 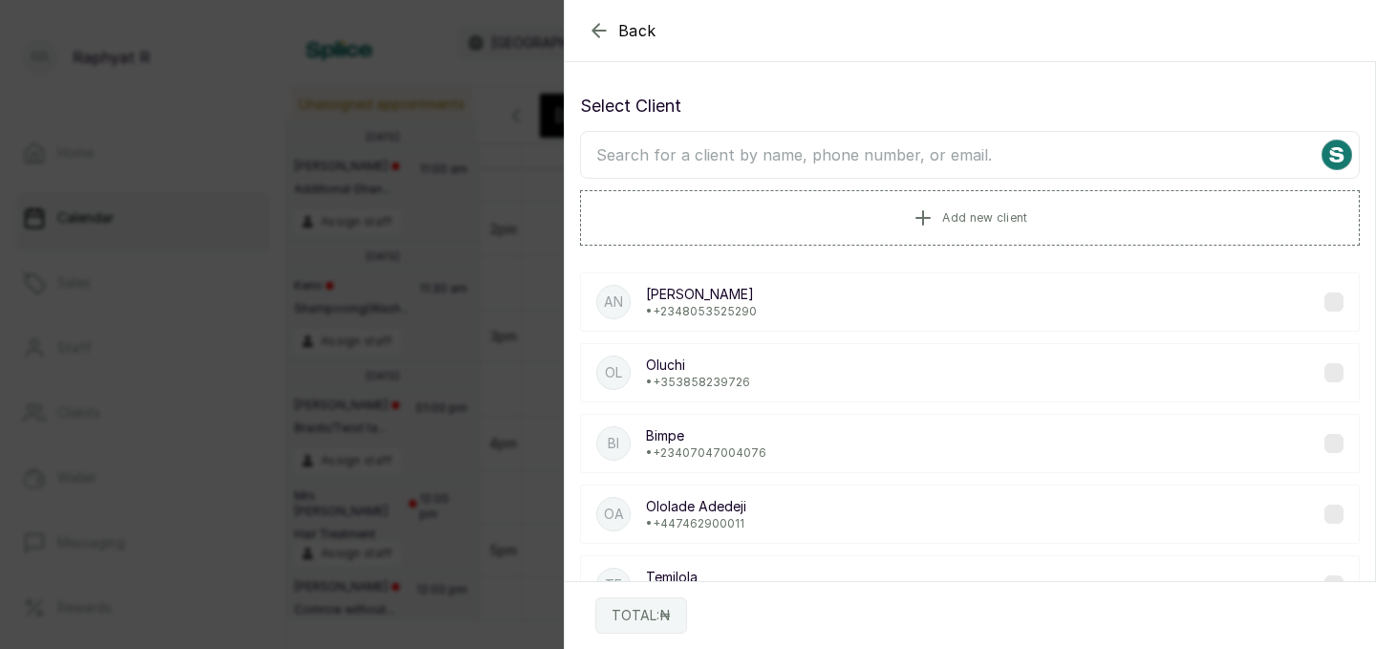 I want to click on p: • +234 07047004076, so click(x=706, y=453).